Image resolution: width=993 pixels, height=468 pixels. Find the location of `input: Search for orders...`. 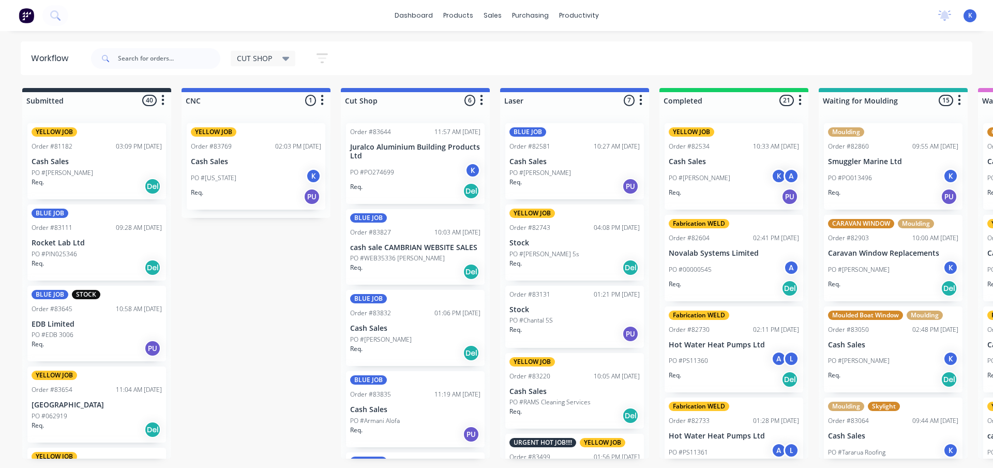

input: Search for orders... is located at coordinates (169, 58).